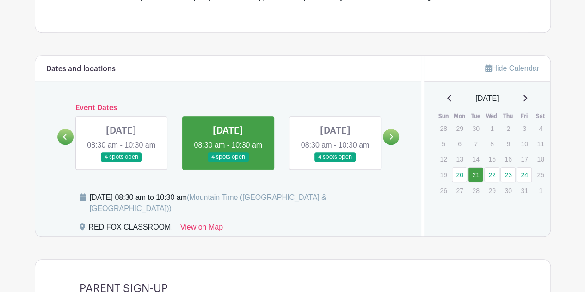 This screenshot has height=292, width=585. Describe the element at coordinates (512, 68) in the screenshot. I see `a: Hide Calendar` at that location.